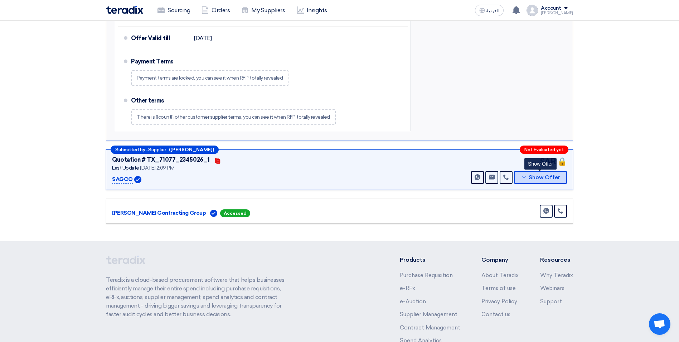  What do you see at coordinates (126, 168) in the screenshot?
I see `span: Last Update` at bounding box center [126, 168].